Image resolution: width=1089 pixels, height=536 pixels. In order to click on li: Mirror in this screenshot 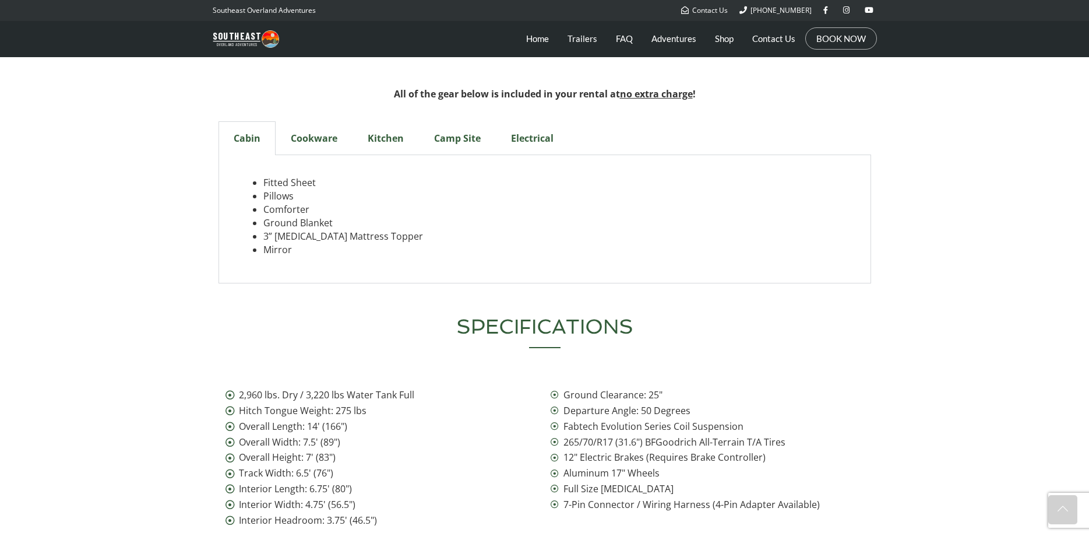, I will do `click(557, 249)`.